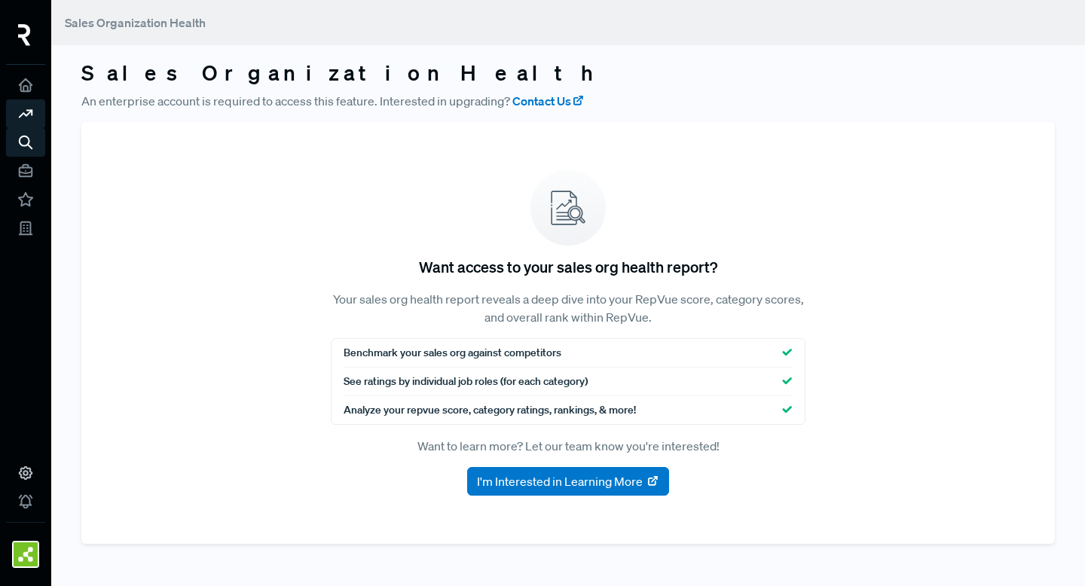 The image size is (1085, 586). Describe the element at coordinates (568, 73) in the screenshot. I see `h3: Sales Organization Health` at that location.